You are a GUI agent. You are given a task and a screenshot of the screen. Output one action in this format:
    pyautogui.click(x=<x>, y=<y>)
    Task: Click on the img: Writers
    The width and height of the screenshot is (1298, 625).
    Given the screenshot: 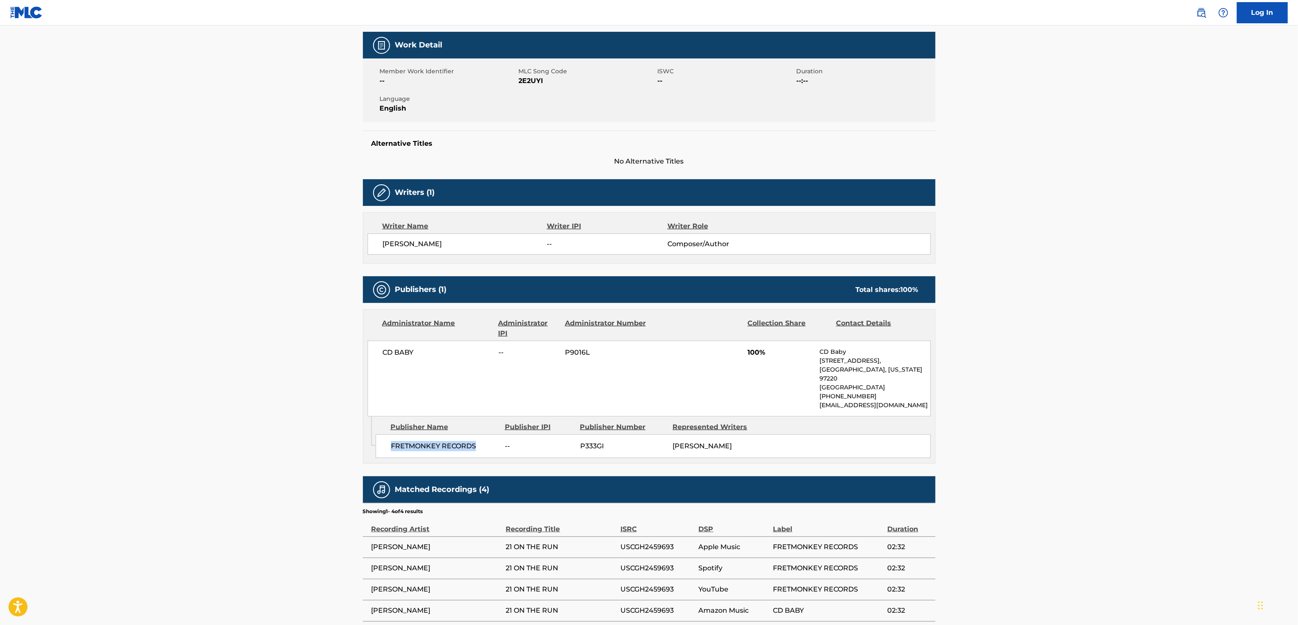 What is the action you would take?
    pyautogui.click(x=382, y=193)
    